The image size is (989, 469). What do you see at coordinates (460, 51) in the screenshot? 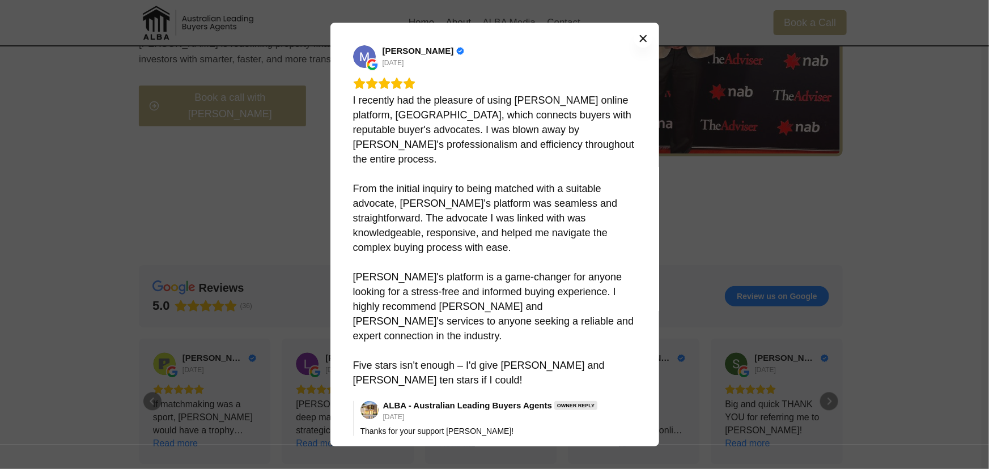
I see `div: Verified Customer` at bounding box center [460, 51].